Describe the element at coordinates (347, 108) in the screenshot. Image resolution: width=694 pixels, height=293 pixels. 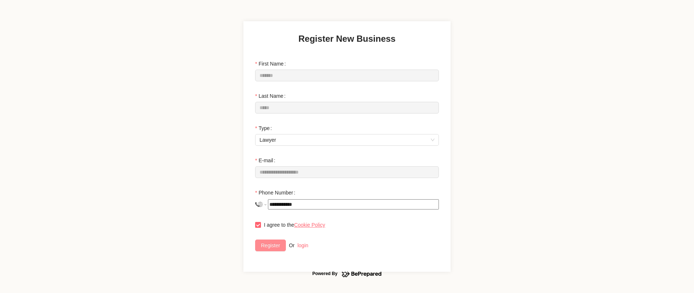
I see `input: Last Name` at that location.